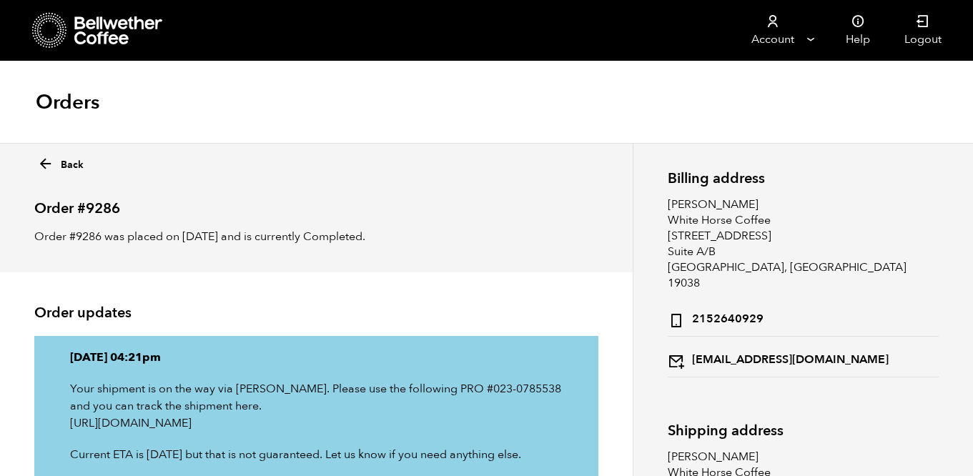 Image resolution: width=973 pixels, height=476 pixels. I want to click on strong: 2152640929, so click(716, 318).